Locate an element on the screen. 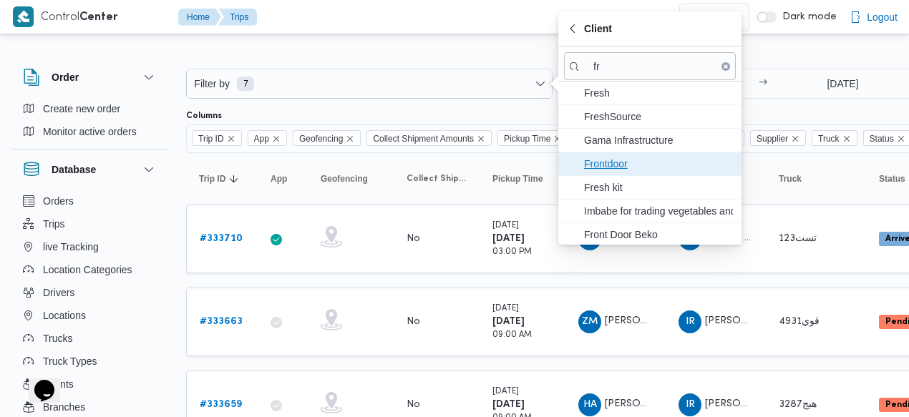  button: Create new order is located at coordinates (90, 109).